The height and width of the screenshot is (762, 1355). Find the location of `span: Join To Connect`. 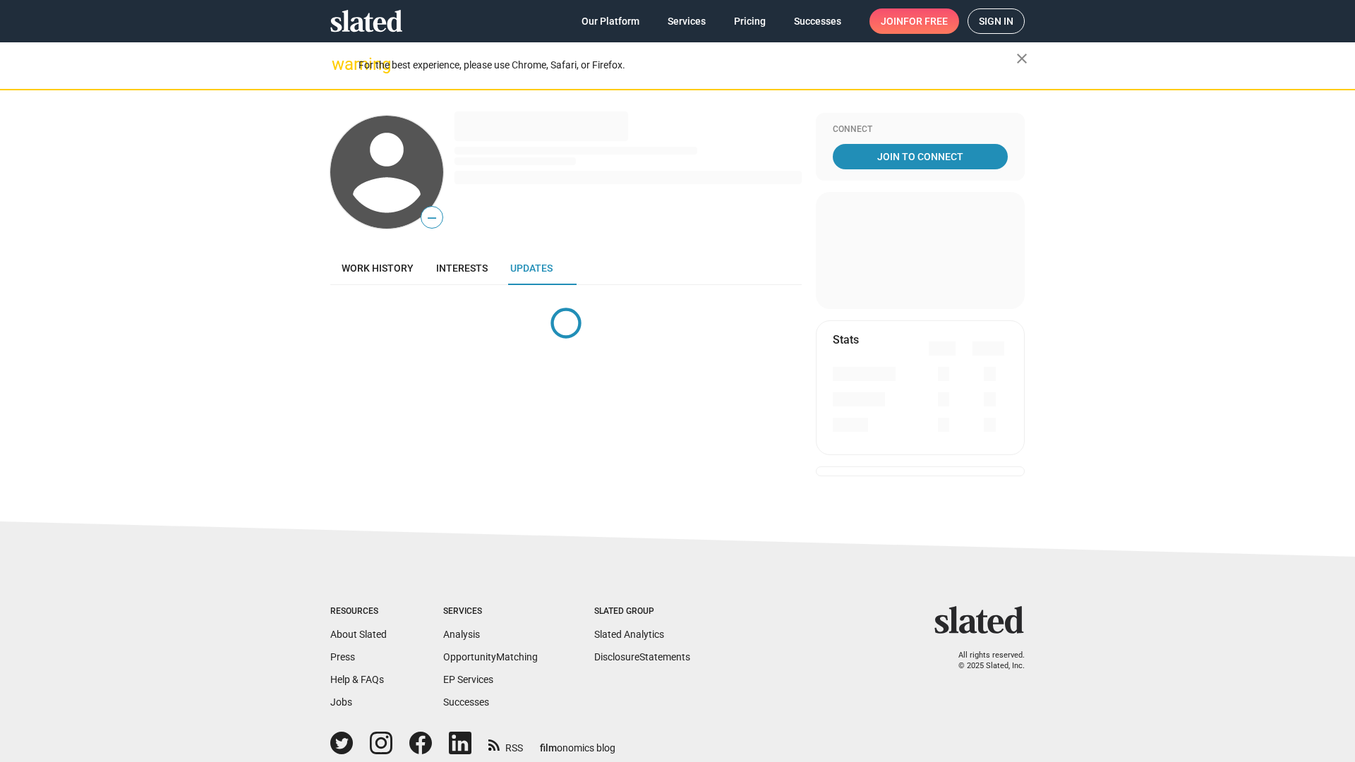

span: Join To Connect is located at coordinates (920, 157).